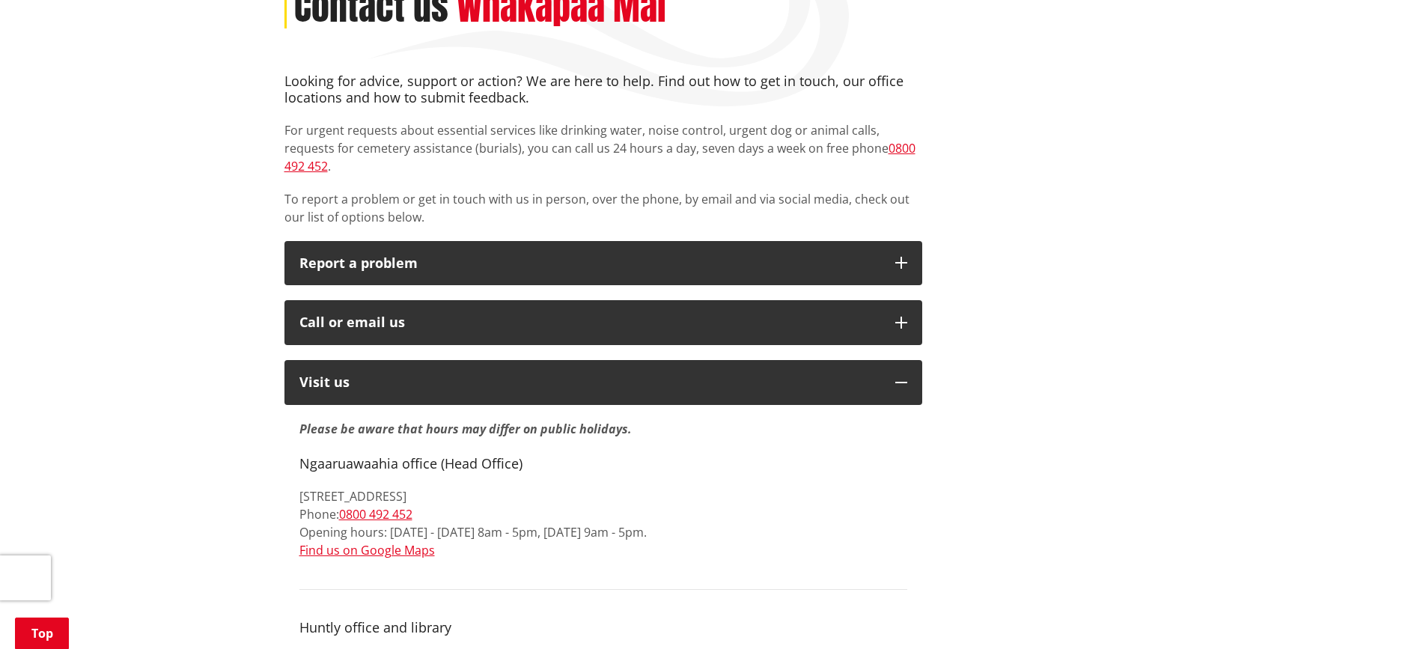  What do you see at coordinates (603, 464) in the screenshot?
I see `h4: Ngaaruawaahia office (Head Office)` at bounding box center [603, 464].